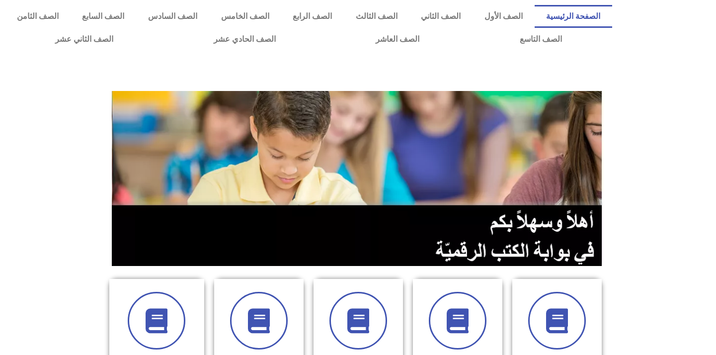 This screenshot has height=355, width=716. Describe the element at coordinates (172, 16) in the screenshot. I see `a: الصف السادس` at that location.